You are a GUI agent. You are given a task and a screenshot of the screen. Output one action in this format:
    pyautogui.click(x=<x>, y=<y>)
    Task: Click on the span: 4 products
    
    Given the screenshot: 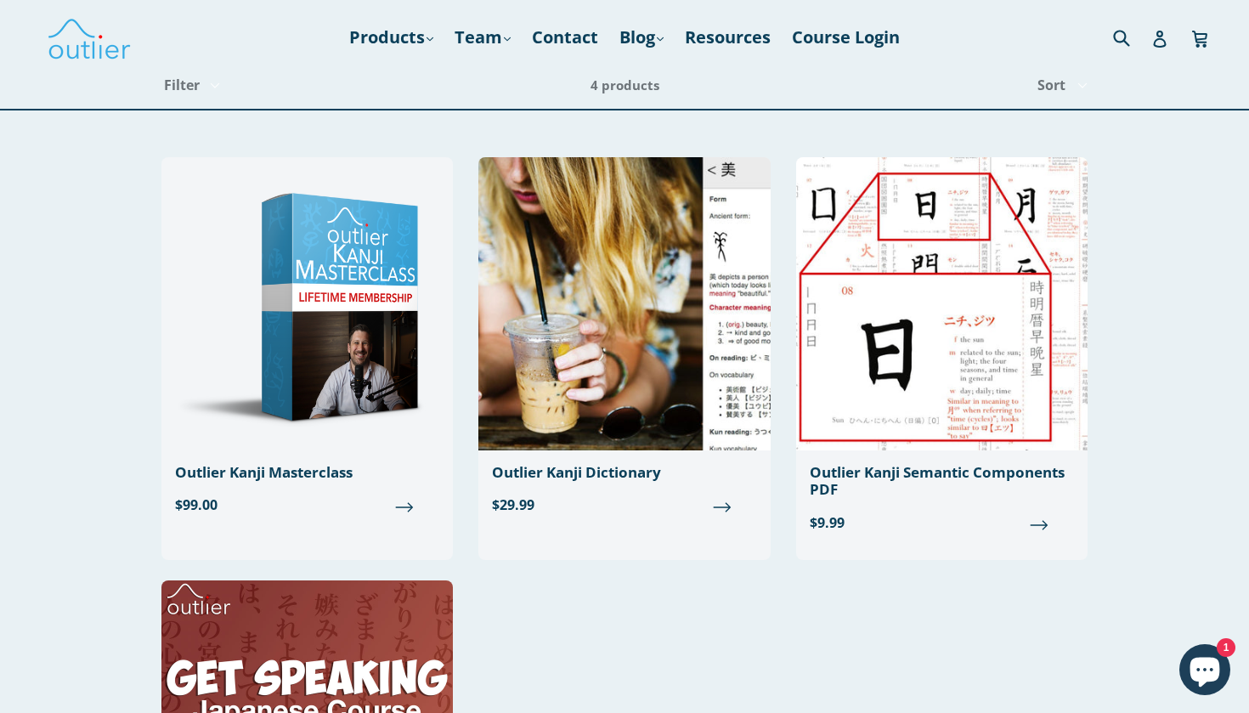 What is the action you would take?
    pyautogui.click(x=624, y=85)
    